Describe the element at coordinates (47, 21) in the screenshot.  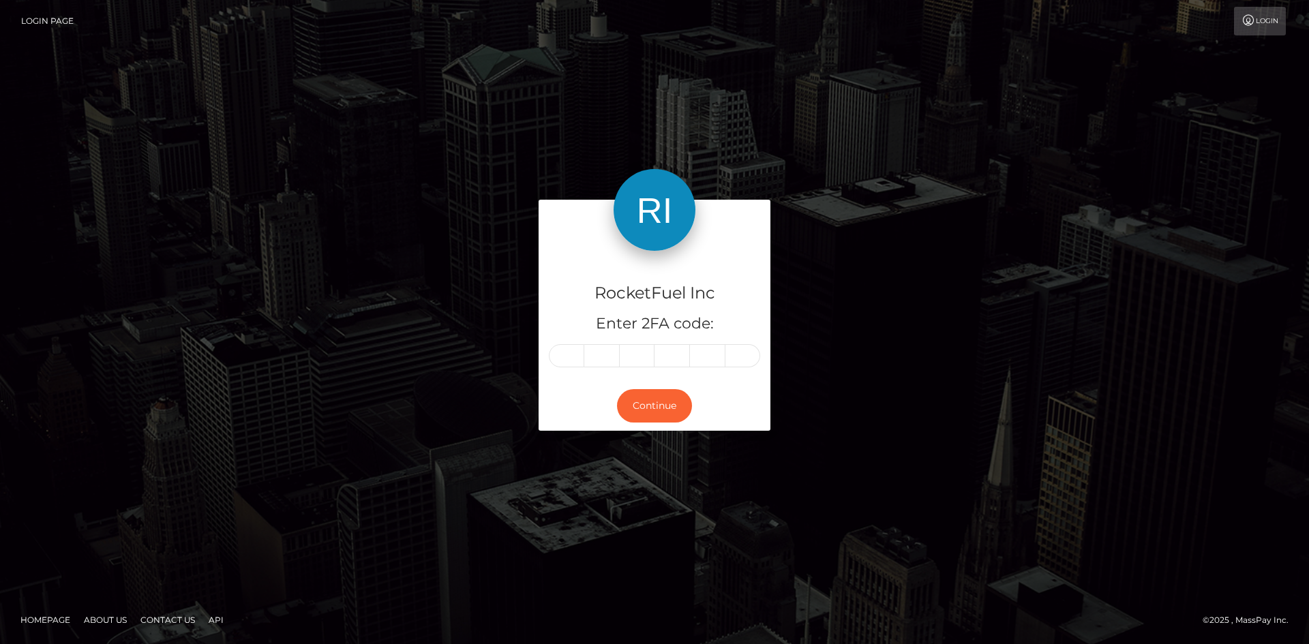
I see `a: Login Page` at that location.